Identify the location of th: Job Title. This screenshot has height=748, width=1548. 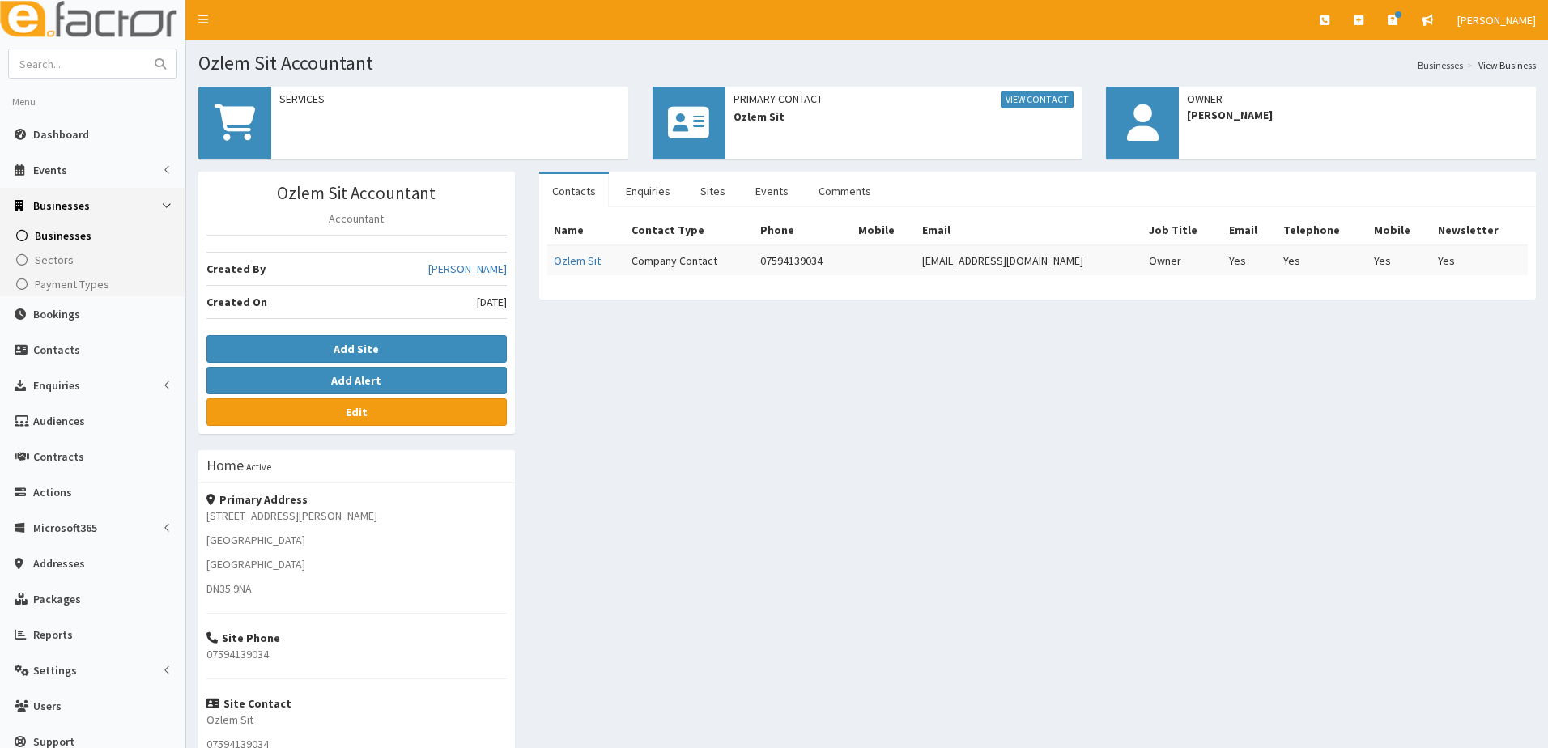
(1182, 230).